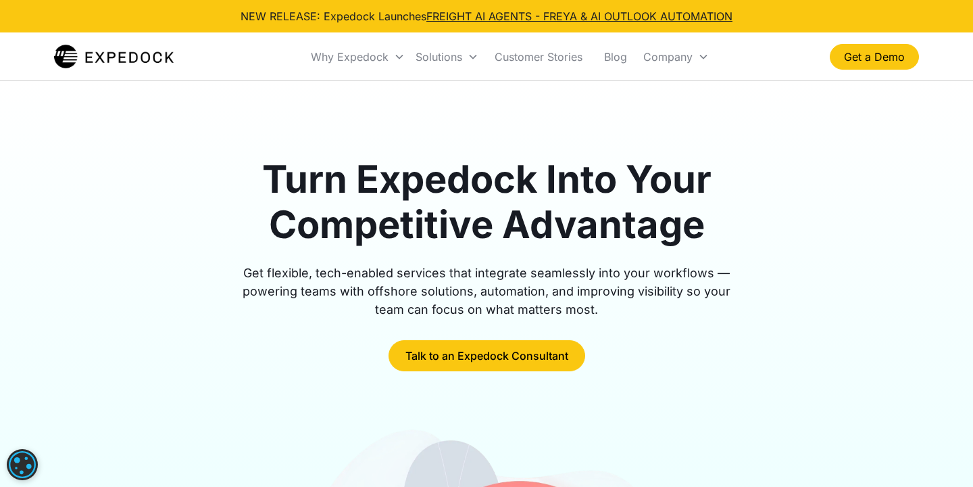  Describe the element at coordinates (114, 57) in the screenshot. I see `a: home` at that location.